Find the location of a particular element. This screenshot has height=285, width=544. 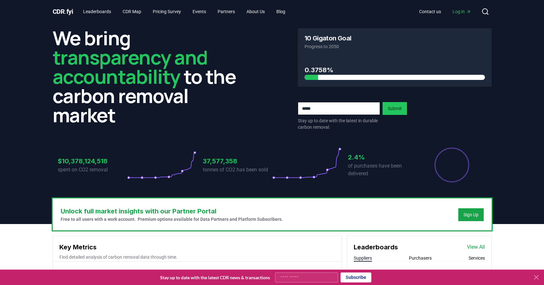

a: Leaderboards is located at coordinates (97, 12).